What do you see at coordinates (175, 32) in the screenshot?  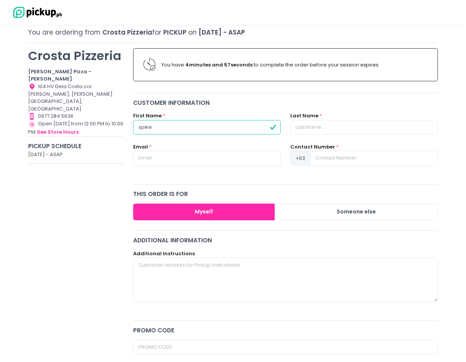 I see `span: Pickup` at bounding box center [175, 32].